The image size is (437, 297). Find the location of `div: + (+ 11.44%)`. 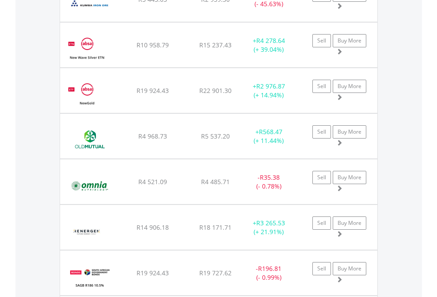

div: + (+ 11.44%) is located at coordinates (269, 136).